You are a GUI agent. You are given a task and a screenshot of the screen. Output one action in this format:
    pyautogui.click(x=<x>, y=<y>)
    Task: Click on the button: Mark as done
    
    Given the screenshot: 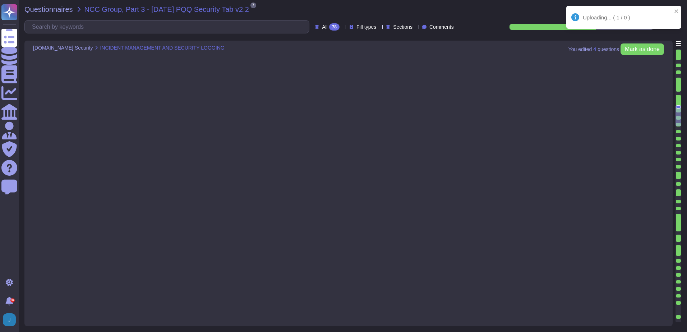 What is the action you would take?
    pyautogui.click(x=642, y=49)
    